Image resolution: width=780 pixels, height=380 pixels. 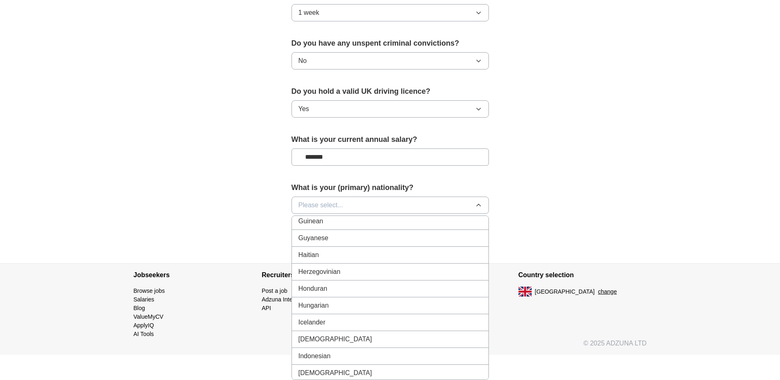 I want to click on button: No, so click(x=390, y=61).